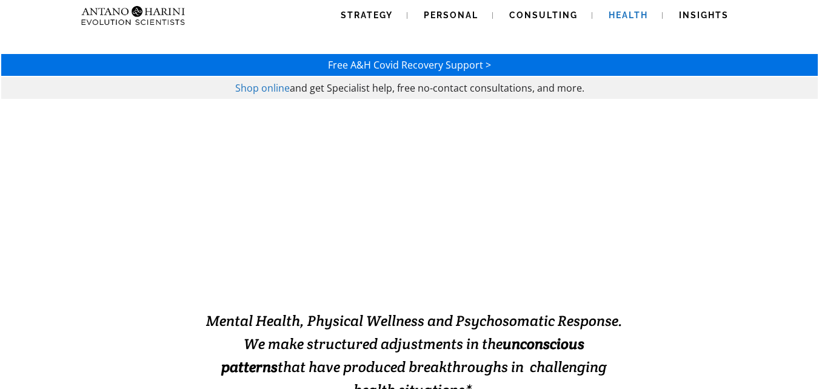  Describe the element at coordinates (451, 15) in the screenshot. I see `span: Personal` at that location.